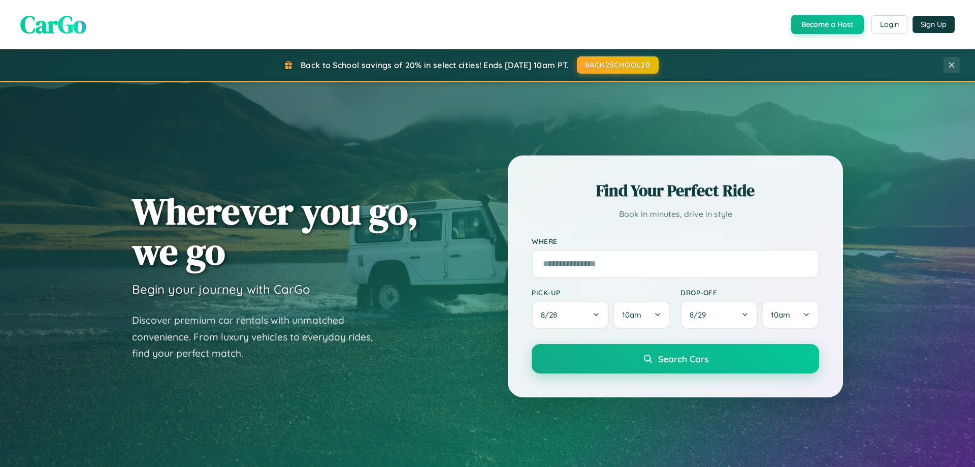 The image size is (975, 467). Describe the element at coordinates (675, 241) in the screenshot. I see `label: Where` at that location.